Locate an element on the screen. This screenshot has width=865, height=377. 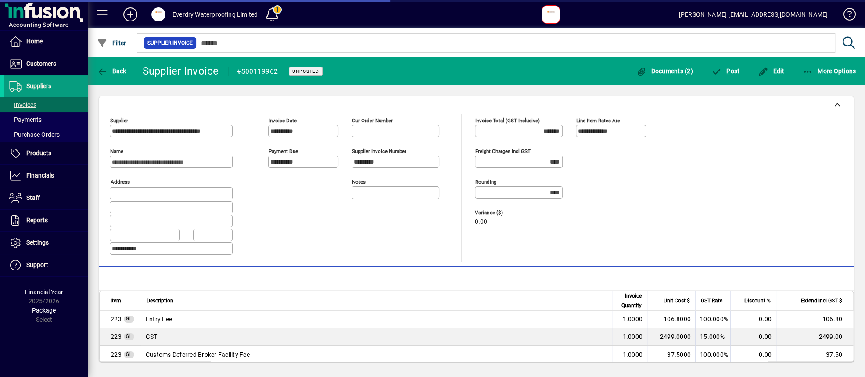
span: GST Rate is located at coordinates (711, 301).